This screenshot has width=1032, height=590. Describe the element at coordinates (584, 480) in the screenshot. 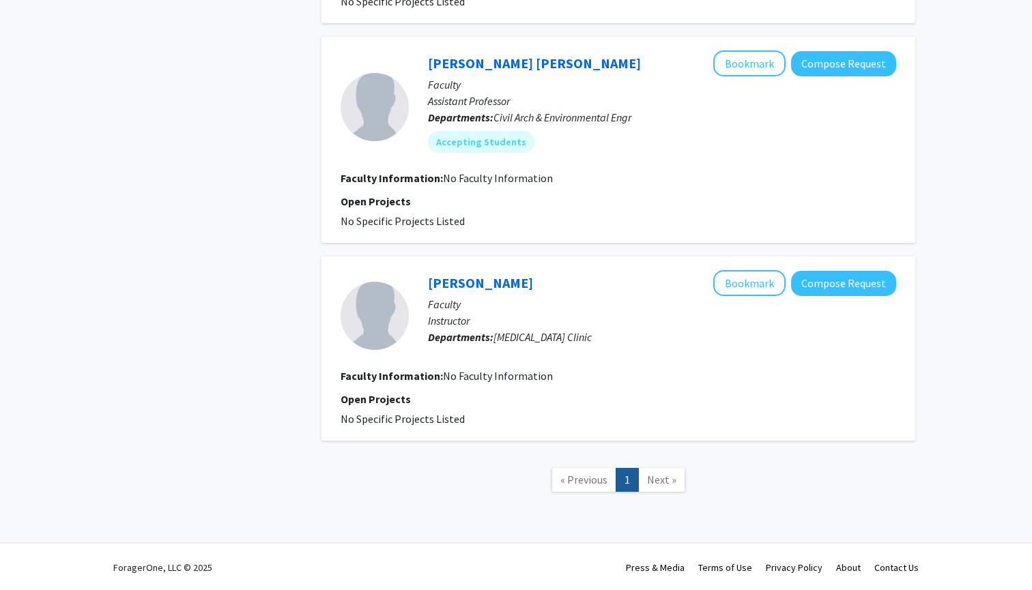

I see `a: Previous Page` at that location.